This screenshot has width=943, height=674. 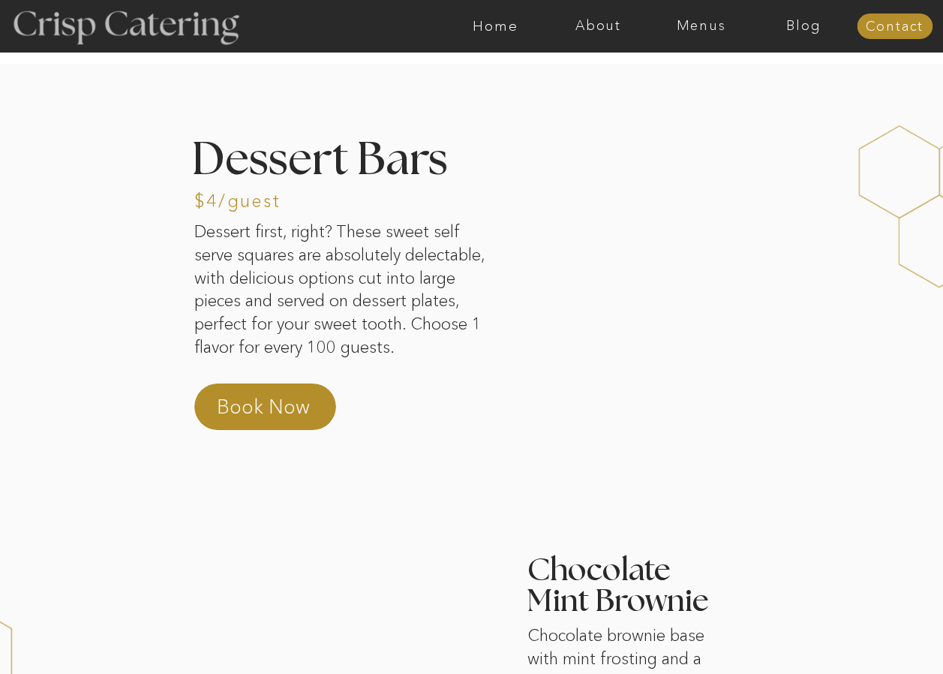 What do you see at coordinates (701, 26) in the screenshot?
I see `a: Menus` at bounding box center [701, 26].